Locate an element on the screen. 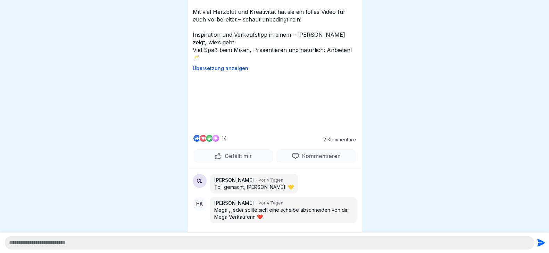 The width and height of the screenshot is (549, 253). div: HK is located at coordinates (200, 204).